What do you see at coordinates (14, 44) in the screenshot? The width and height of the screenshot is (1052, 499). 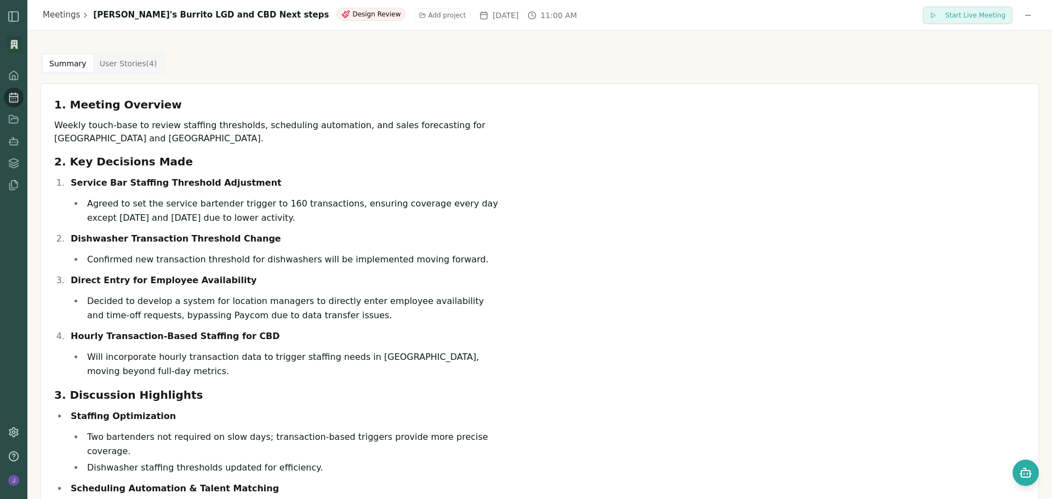 I see `img: Organization logo` at bounding box center [14, 44].